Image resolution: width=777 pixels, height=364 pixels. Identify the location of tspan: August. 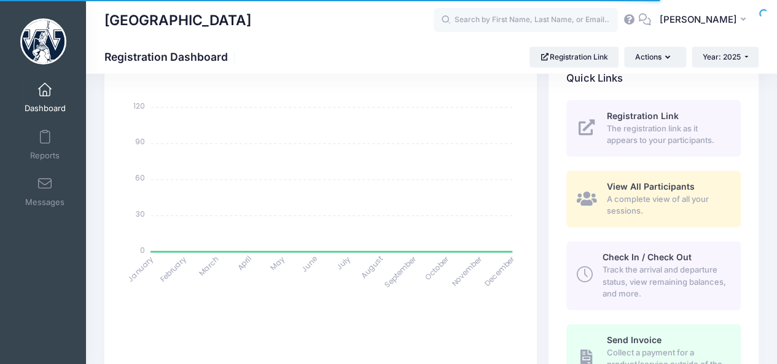
(371, 266).